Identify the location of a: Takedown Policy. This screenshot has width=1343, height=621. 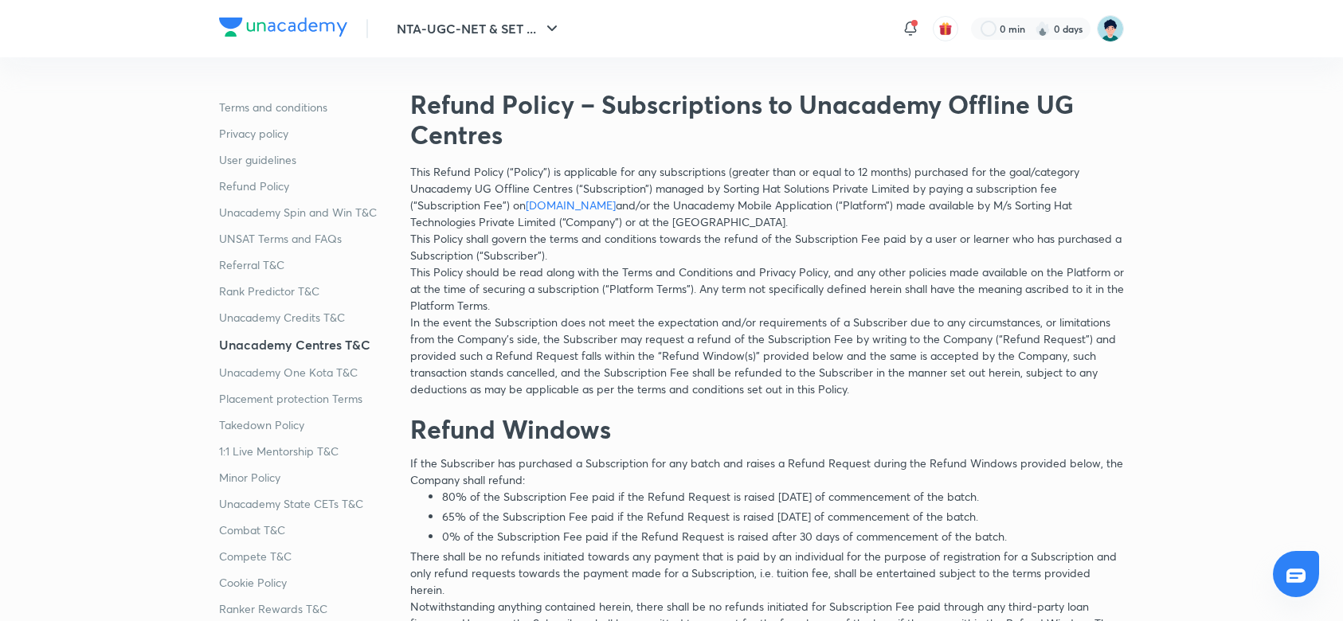
(308, 425).